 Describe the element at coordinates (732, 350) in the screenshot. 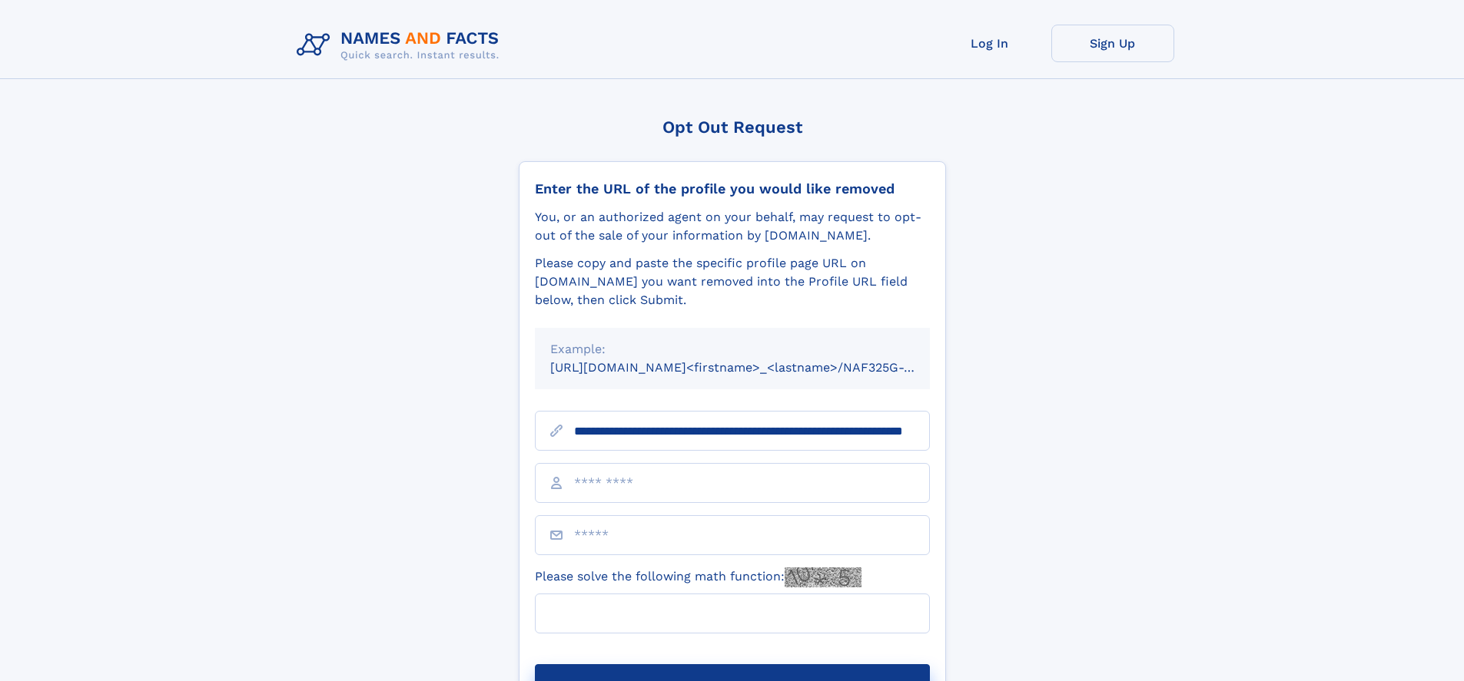

I see `div: Example:` at that location.